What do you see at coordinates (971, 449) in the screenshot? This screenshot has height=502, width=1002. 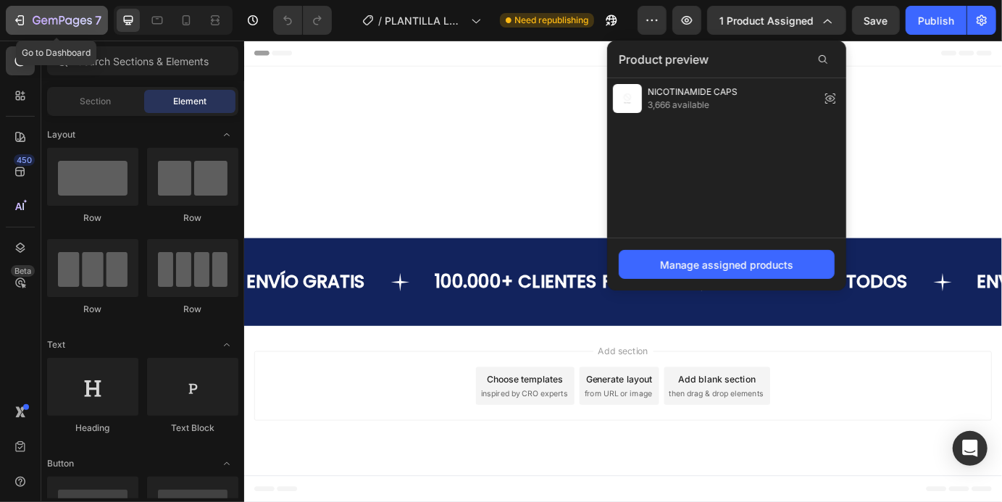 I see `div: Open Intercom Messenger` at bounding box center [971, 449].